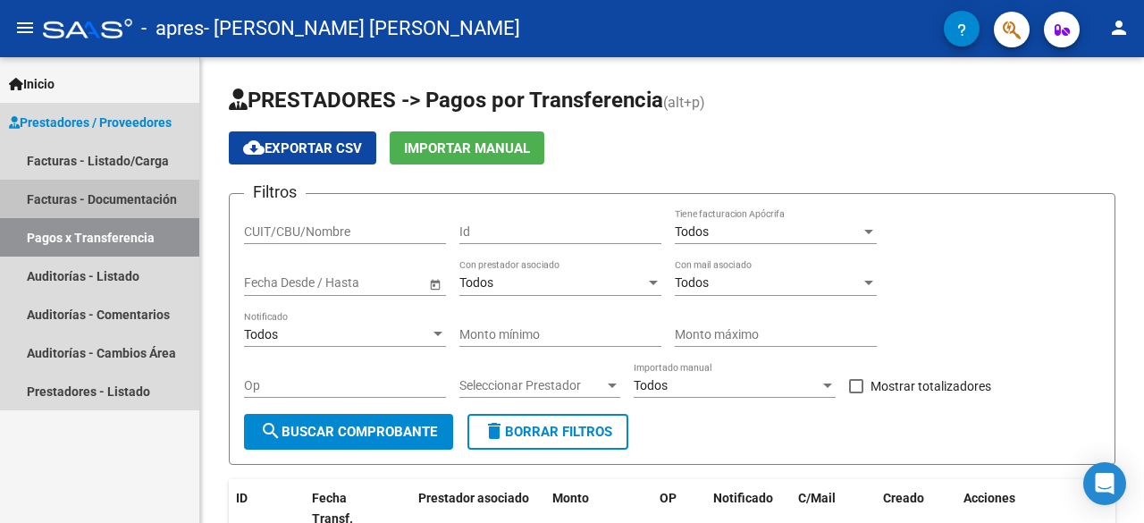 This screenshot has width=1144, height=523. I want to click on span: - apres, so click(172, 29).